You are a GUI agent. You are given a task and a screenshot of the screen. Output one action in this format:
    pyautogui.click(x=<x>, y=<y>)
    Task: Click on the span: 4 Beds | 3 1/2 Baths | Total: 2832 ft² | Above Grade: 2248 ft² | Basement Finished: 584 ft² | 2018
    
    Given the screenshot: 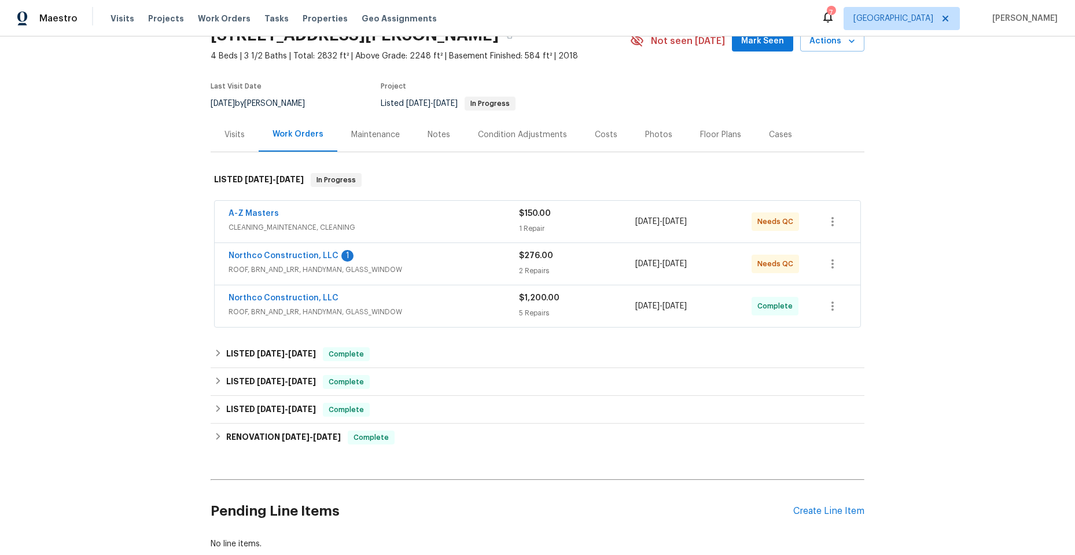 What is the action you would take?
    pyautogui.click(x=420, y=56)
    